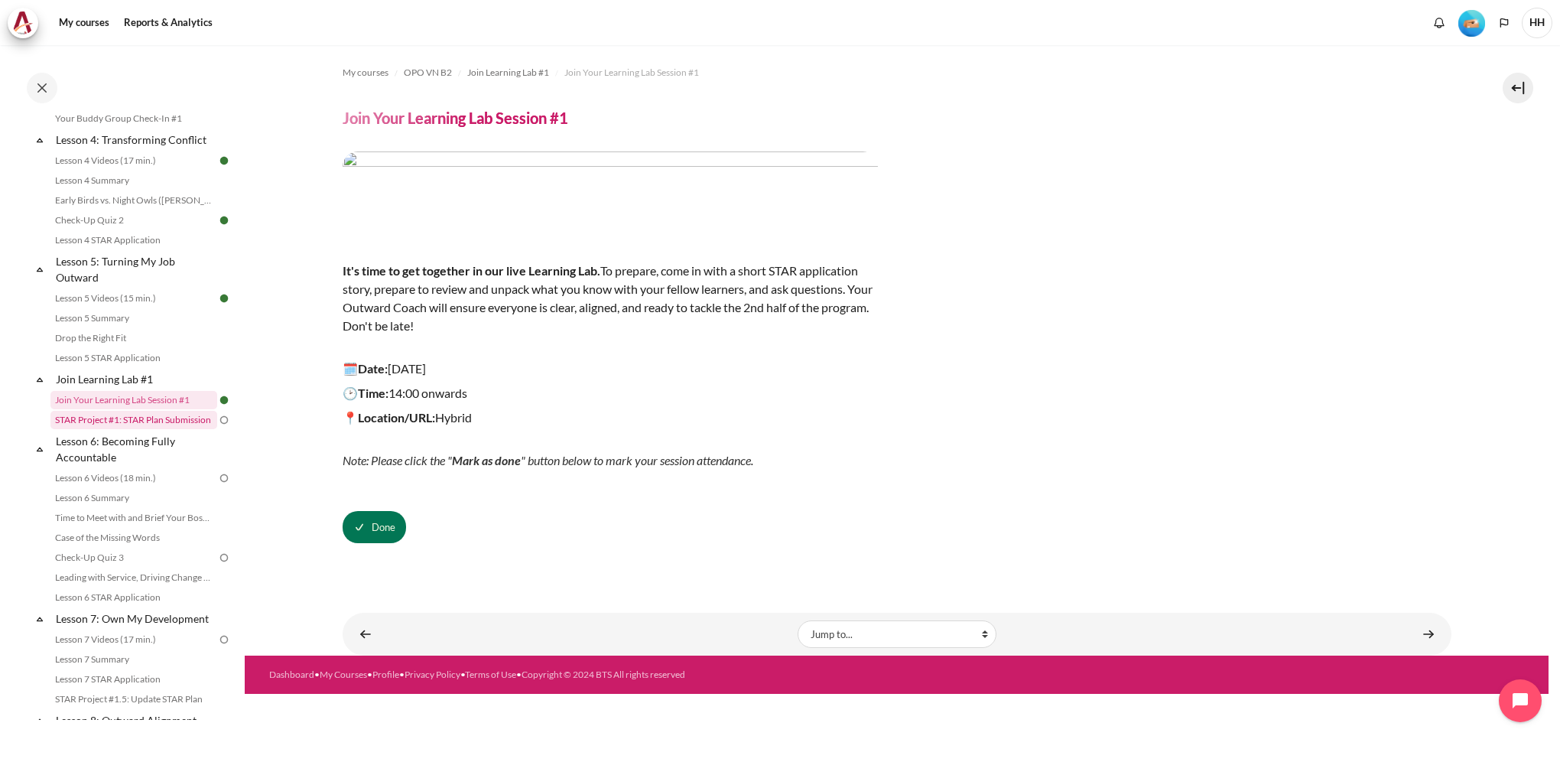 The height and width of the screenshot is (762, 1560). What do you see at coordinates (134, 478) in the screenshot?
I see `a: Lesson 6 Videos (18 min.)` at bounding box center [134, 478].